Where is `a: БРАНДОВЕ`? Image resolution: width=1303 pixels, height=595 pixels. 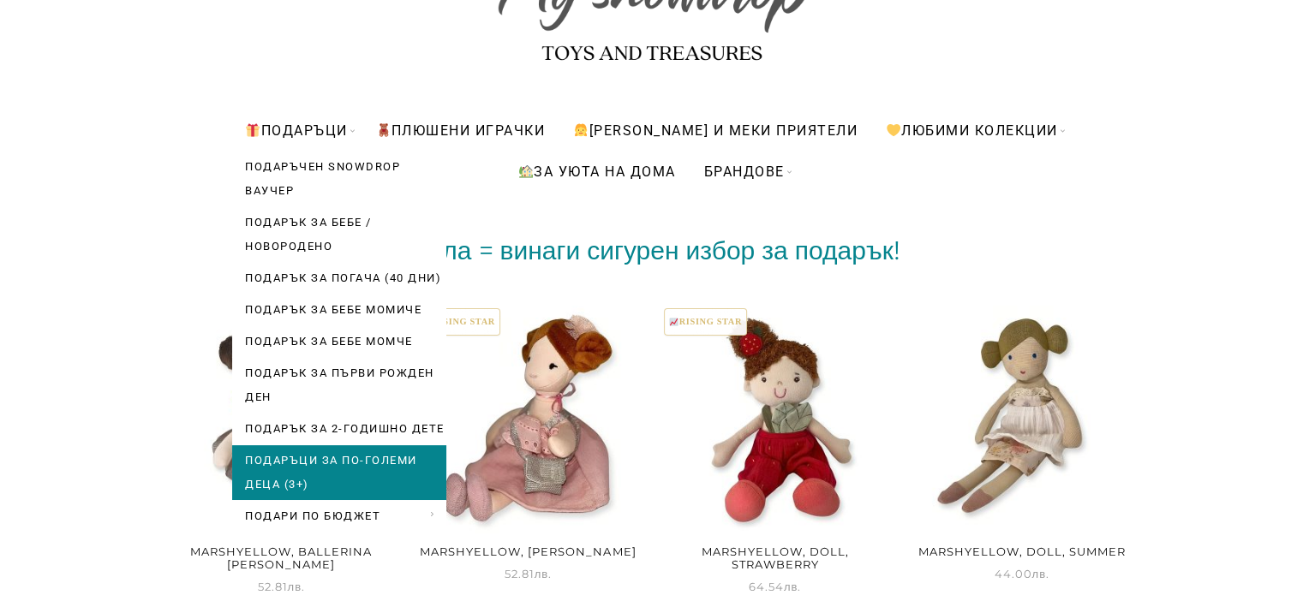 a: БРАНДОВЕ is located at coordinates (744, 171).